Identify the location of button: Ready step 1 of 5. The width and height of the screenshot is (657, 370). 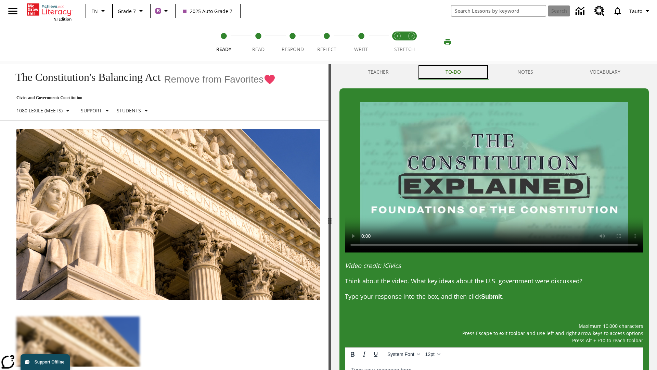
(224, 42).